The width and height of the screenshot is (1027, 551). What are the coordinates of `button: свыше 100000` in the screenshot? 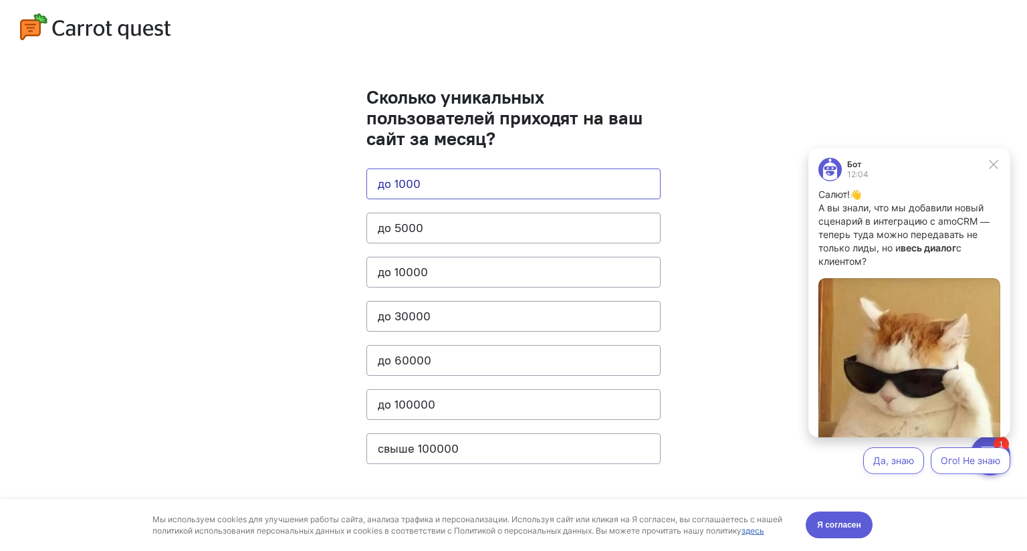 It's located at (513, 449).